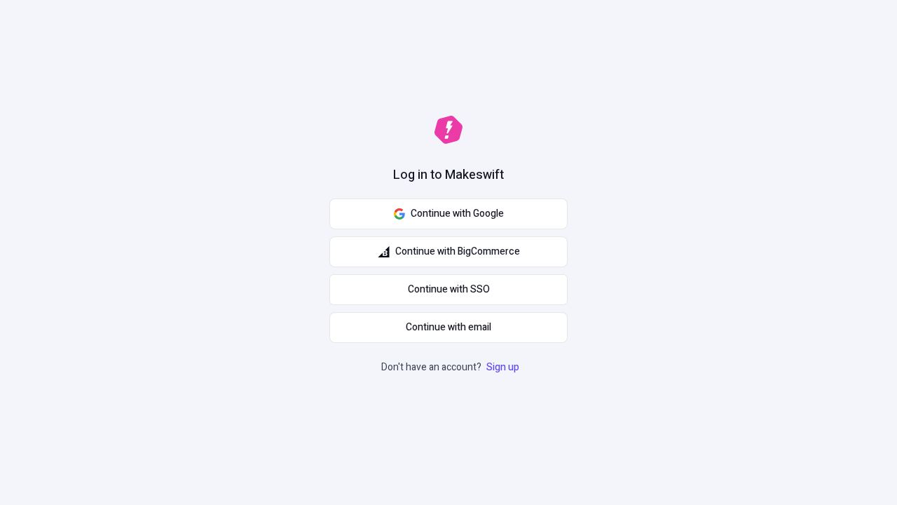  I want to click on span: Continue with BigCommerce, so click(458, 252).